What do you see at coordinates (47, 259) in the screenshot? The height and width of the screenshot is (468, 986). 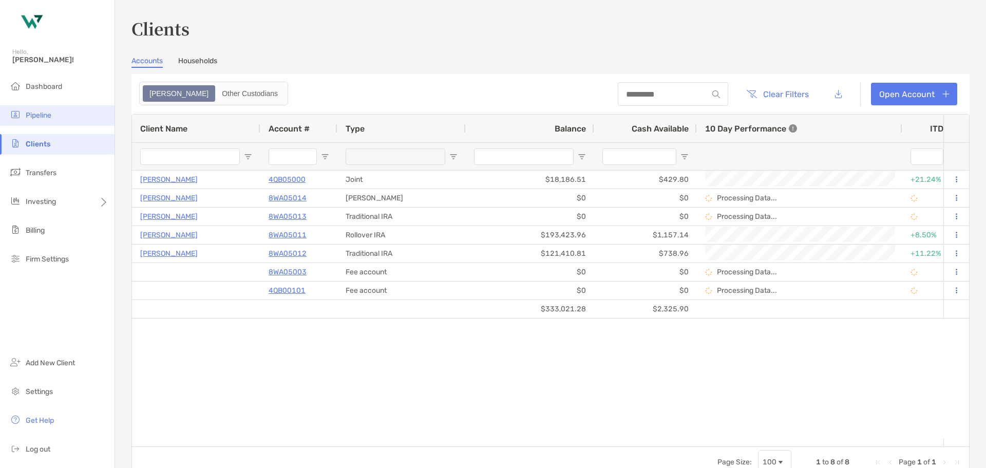 I see `span: Firm Settings` at bounding box center [47, 259].